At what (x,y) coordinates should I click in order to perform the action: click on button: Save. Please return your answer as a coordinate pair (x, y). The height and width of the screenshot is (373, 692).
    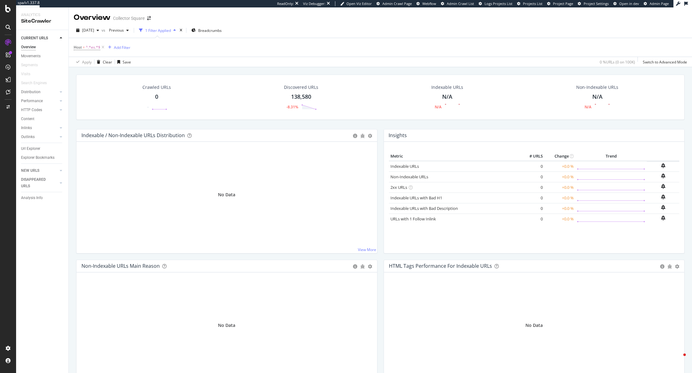
    Looking at the image, I should click on (123, 62).